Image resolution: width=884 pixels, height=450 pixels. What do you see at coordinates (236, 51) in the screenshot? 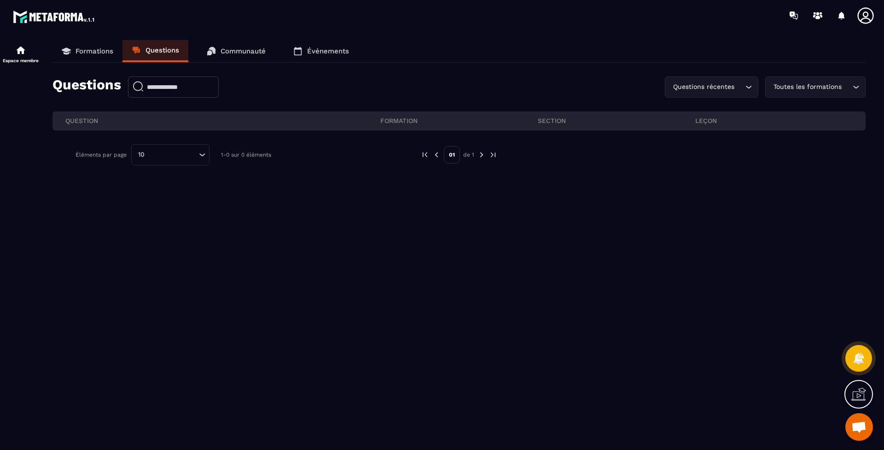
I see `a: Communauté` at bounding box center [236, 51].